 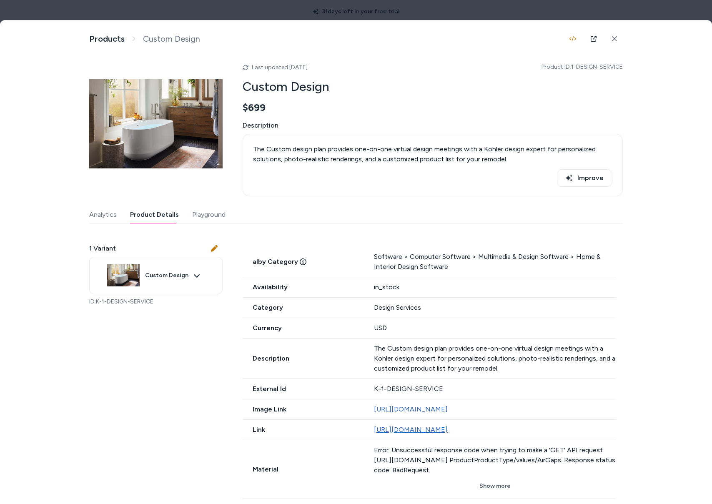 I want to click on button: Analytics, so click(x=103, y=215).